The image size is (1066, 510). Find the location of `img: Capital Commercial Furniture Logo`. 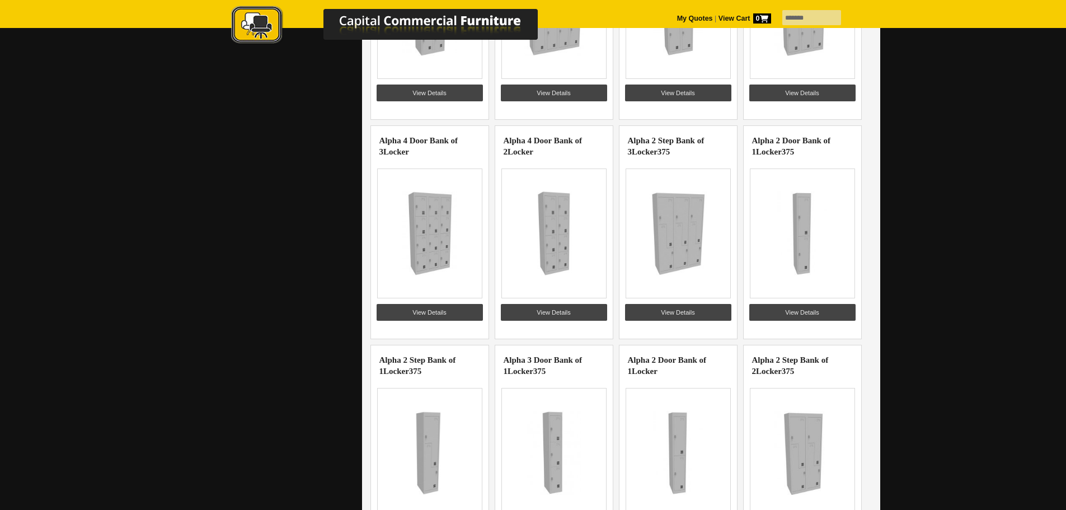

img: Capital Commercial Furniture Logo is located at coordinates (396, 26).